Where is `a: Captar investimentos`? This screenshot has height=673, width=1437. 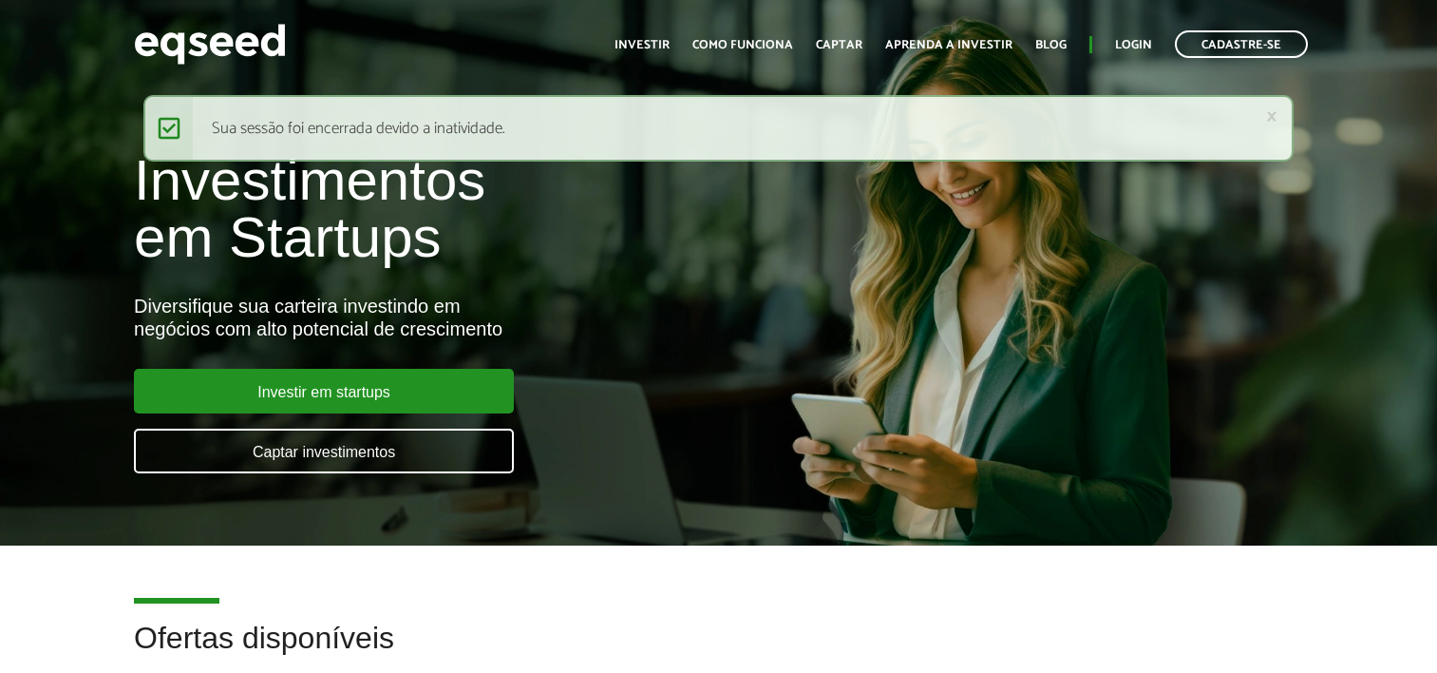
a: Captar investimentos is located at coordinates (324, 450).